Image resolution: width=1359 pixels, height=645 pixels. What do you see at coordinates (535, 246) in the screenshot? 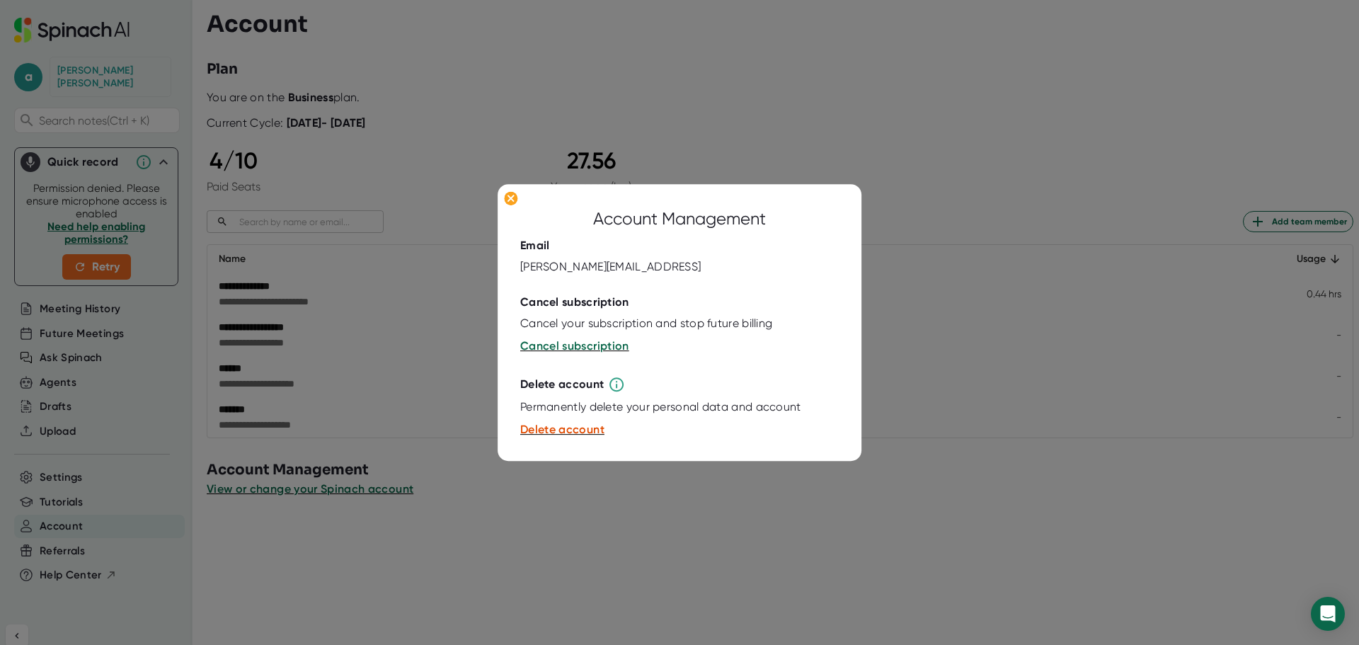
I see `div: Email` at bounding box center [535, 246].